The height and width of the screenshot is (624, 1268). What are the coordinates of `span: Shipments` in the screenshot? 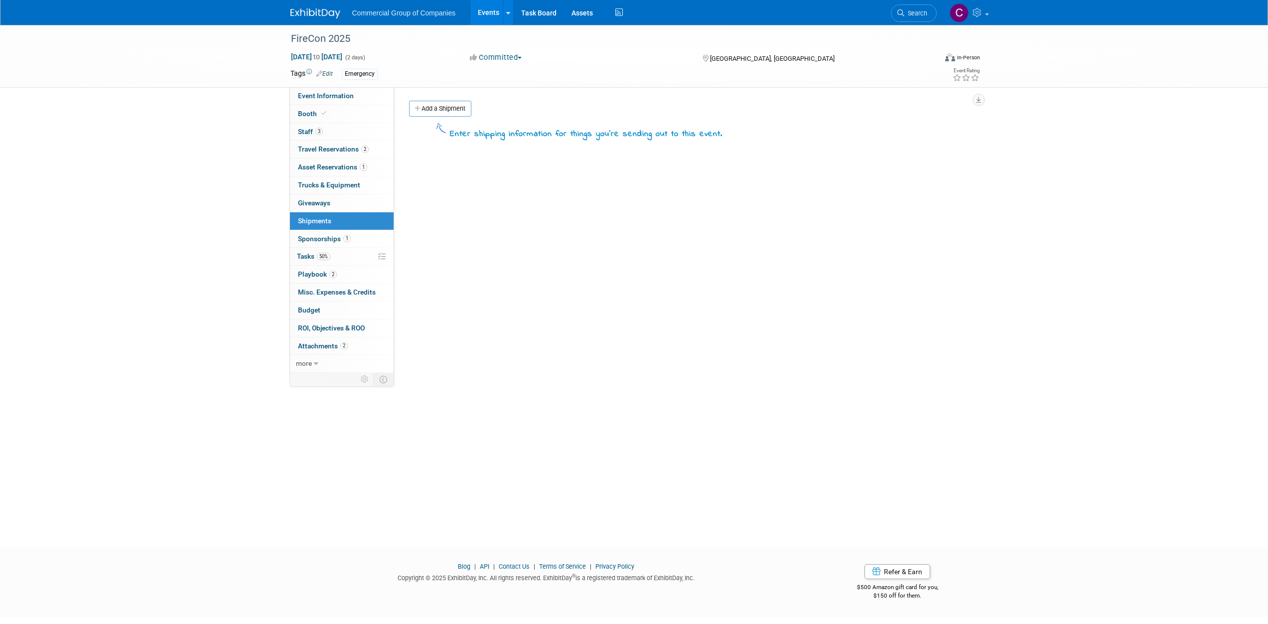 It's located at (314, 221).